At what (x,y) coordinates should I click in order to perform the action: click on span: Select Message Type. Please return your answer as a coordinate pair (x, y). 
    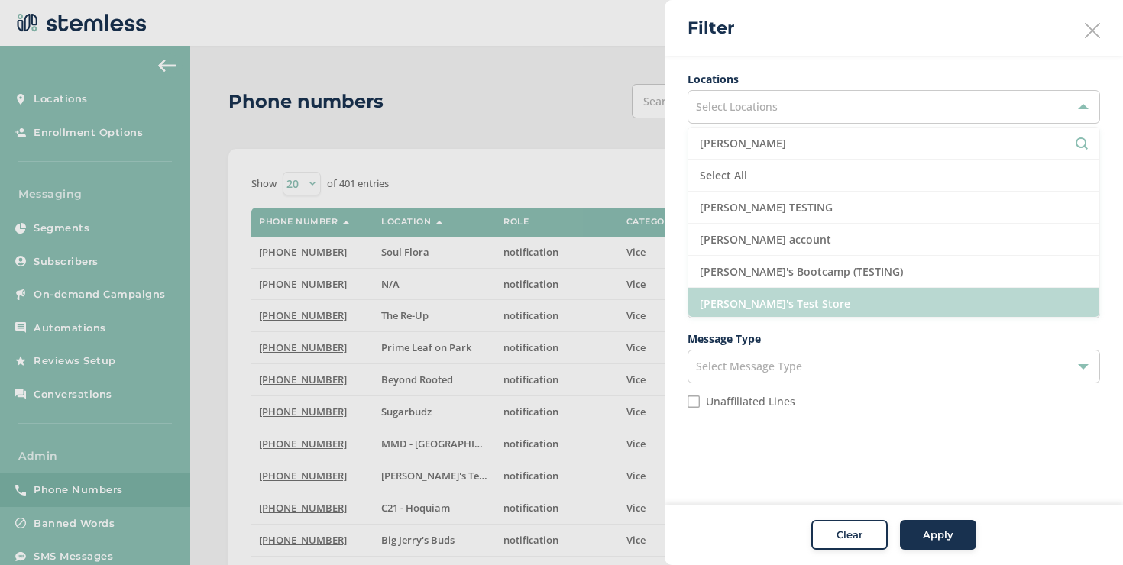
    Looking at the image, I should click on (749, 366).